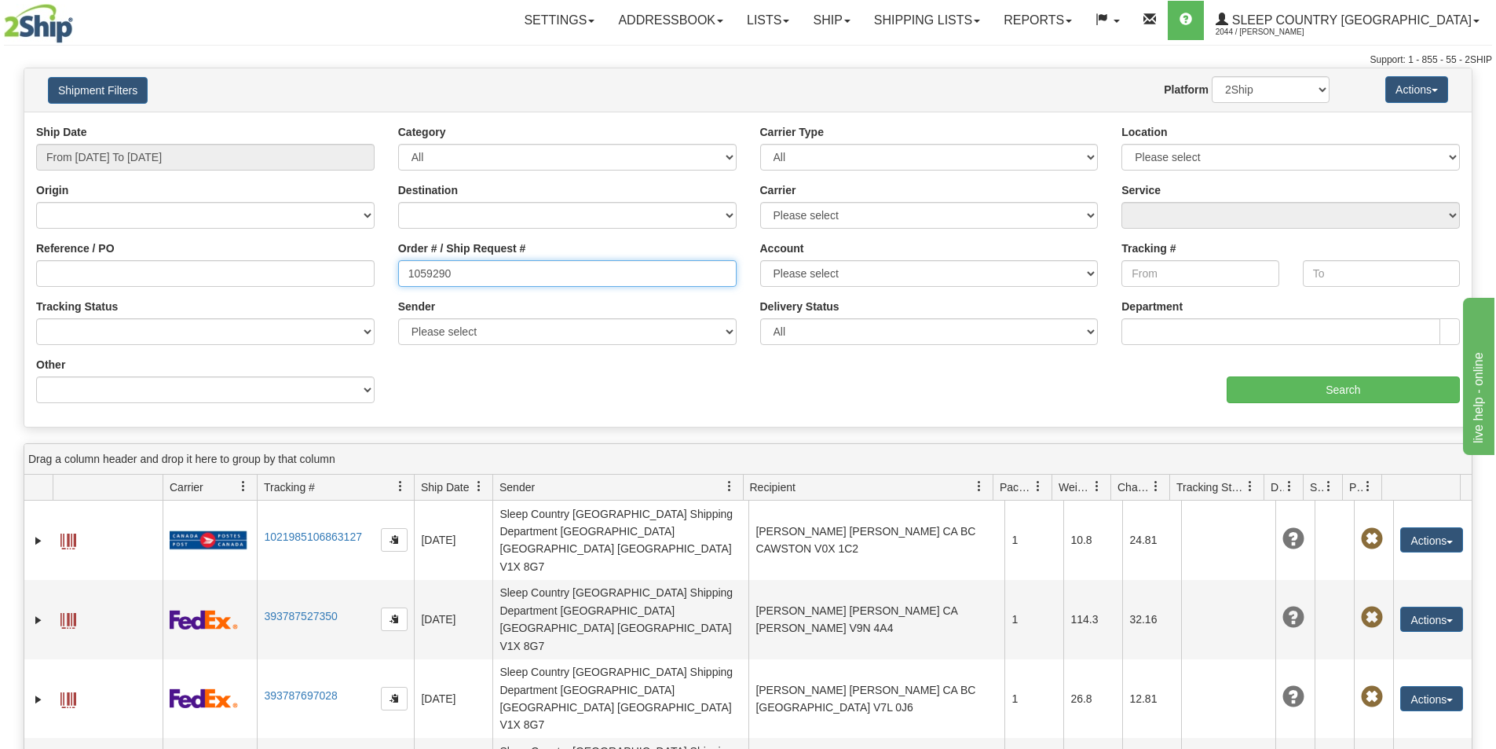  What do you see at coordinates (416, 306) in the screenshot?
I see `label: Sender` at bounding box center [416, 306].